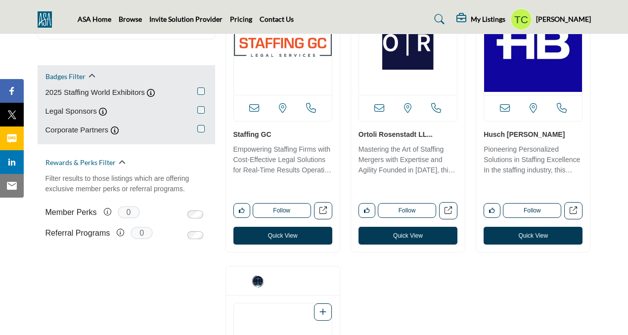 Image resolution: width=628 pixels, height=335 pixels. What do you see at coordinates (195, 236) in the screenshot?
I see `input: Switch to Referral Programs` at bounding box center [195, 236].